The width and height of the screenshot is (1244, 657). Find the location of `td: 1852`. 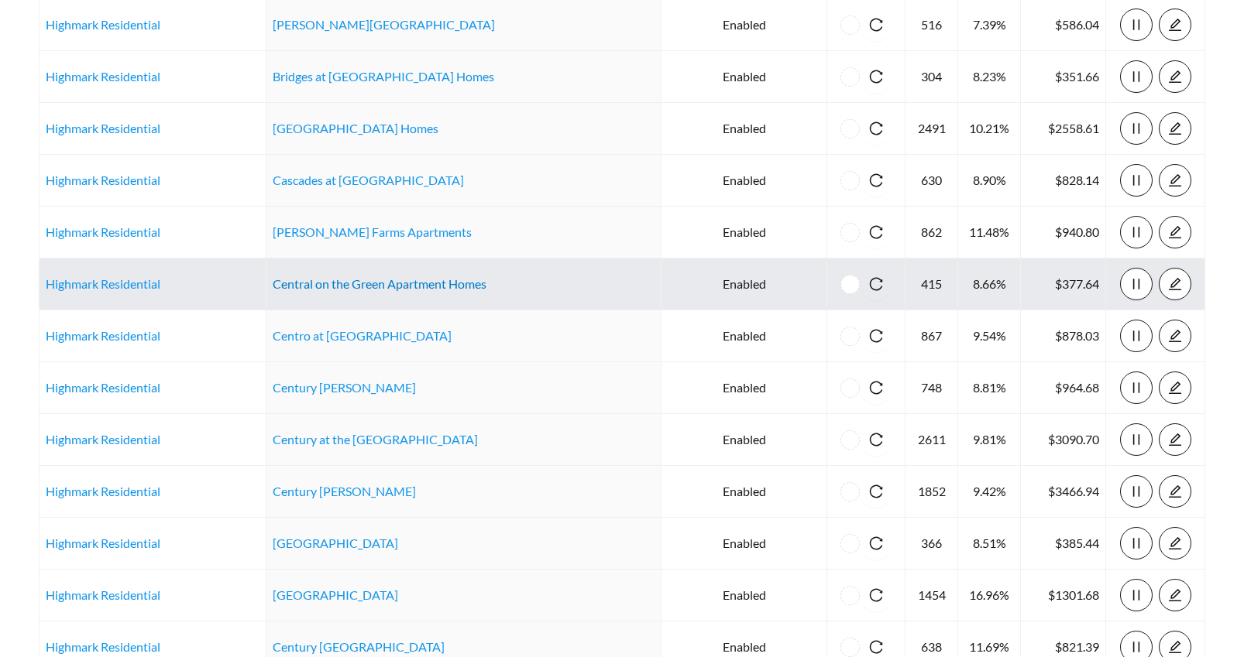

td: 1852 is located at coordinates (932, 492).